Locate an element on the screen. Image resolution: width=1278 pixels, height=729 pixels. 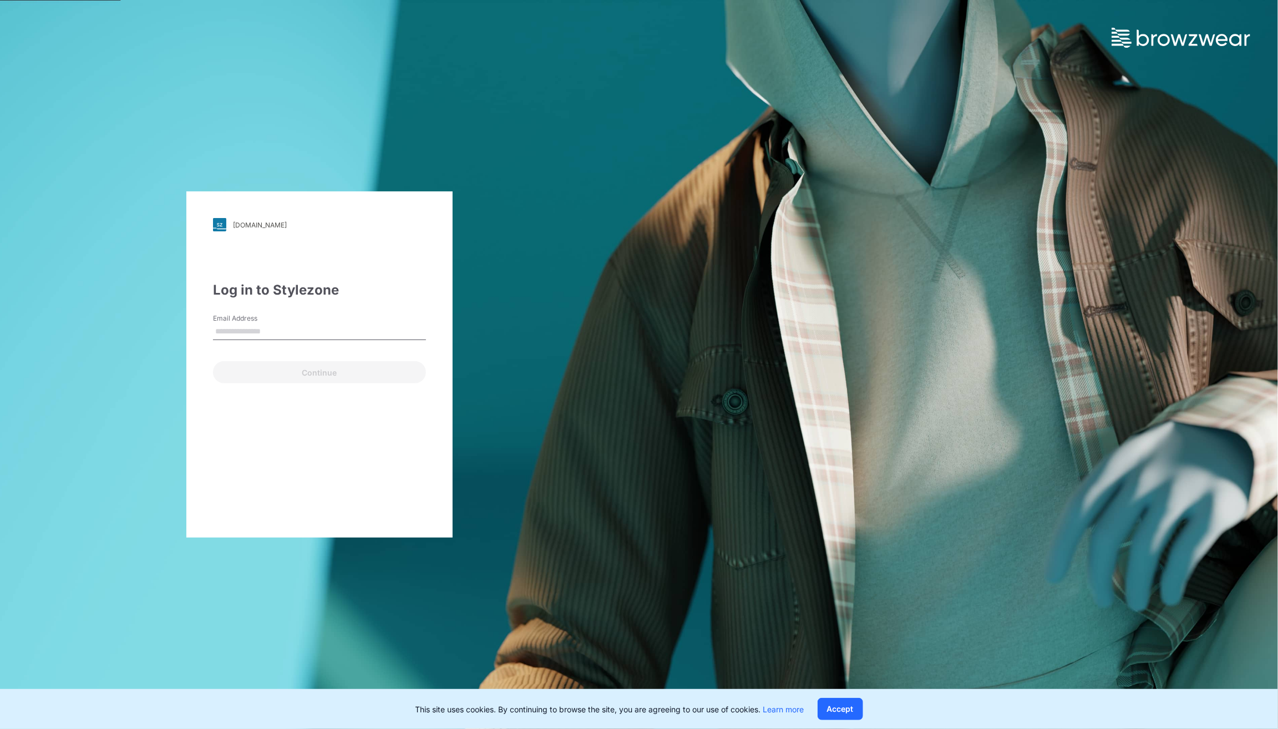
p: This site uses cookies. By continuing to browse the site, you are agreeing to our use of cookies. is located at coordinates (610, 709).